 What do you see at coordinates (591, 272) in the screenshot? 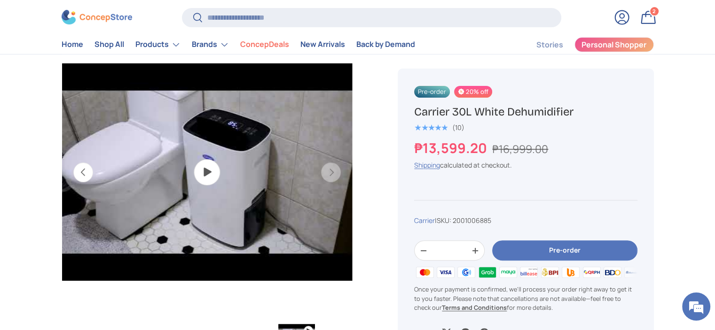
I see `img: qrph` at bounding box center [591, 272].